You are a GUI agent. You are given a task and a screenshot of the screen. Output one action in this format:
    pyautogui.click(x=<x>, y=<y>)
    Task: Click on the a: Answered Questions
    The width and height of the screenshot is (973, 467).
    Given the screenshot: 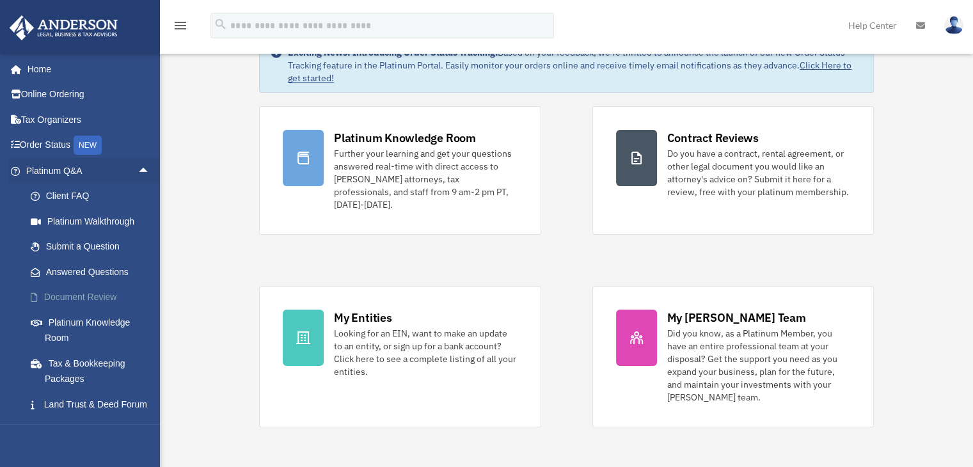 What is the action you would take?
    pyautogui.click(x=93, y=272)
    